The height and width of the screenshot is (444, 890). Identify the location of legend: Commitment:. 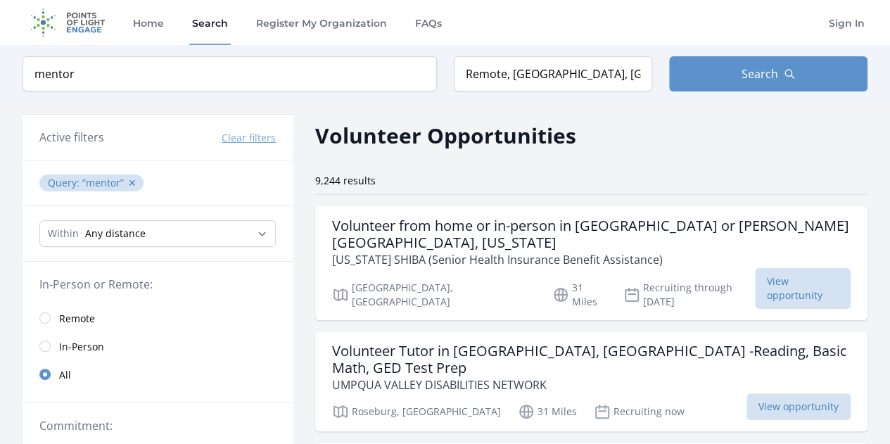
(158, 425).